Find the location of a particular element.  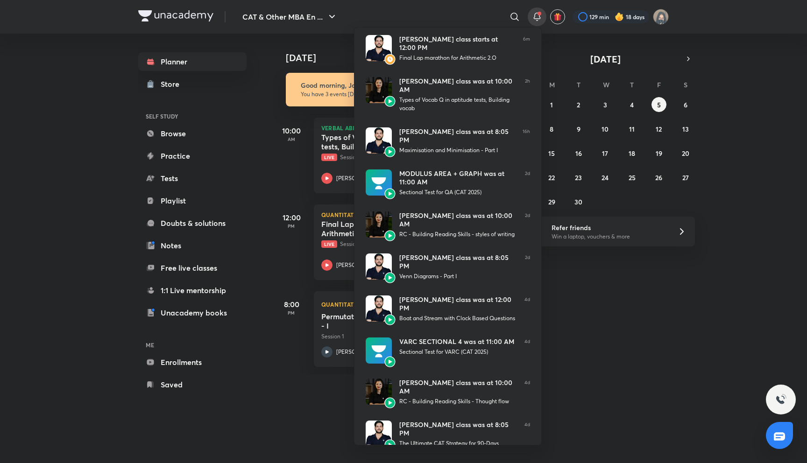

div: RC - Building Reading Skills - styles of writing is located at coordinates (458, 234).